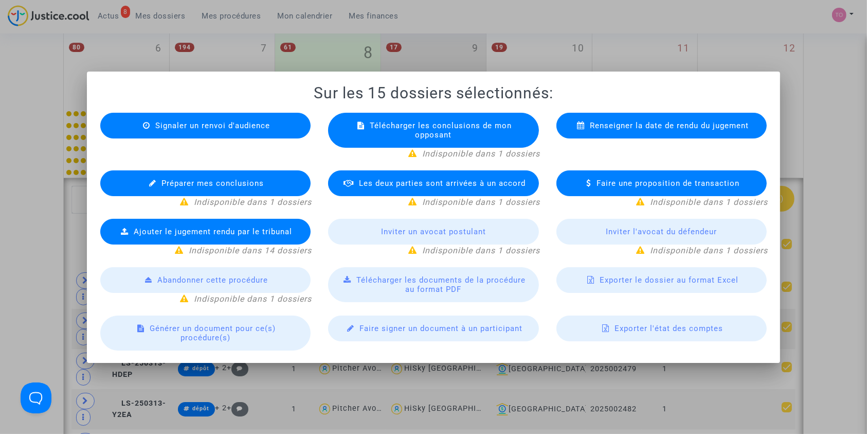 The width and height of the screenshot is (867, 434). What do you see at coordinates (212, 125) in the screenshot?
I see `span: Signaler un renvoi d'audience` at bounding box center [212, 125].